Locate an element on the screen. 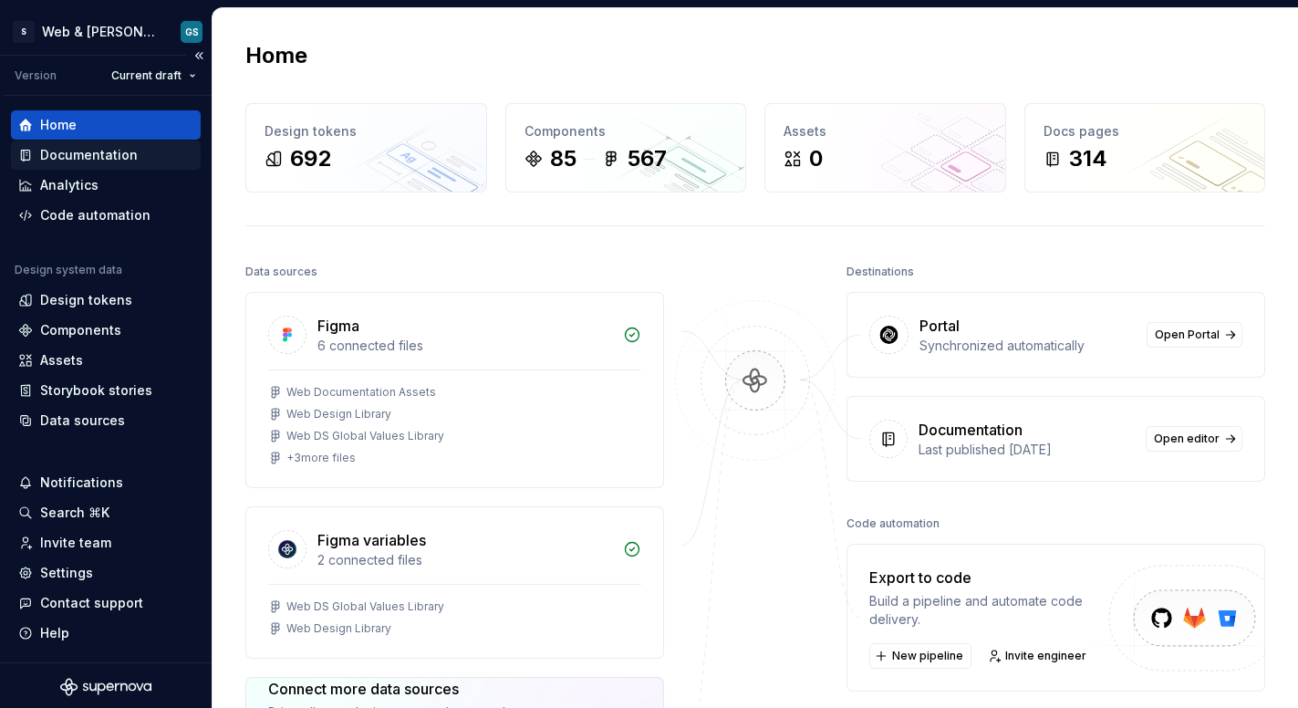 This screenshot has height=708, width=1298. div: Notifications is located at coordinates (81, 482).